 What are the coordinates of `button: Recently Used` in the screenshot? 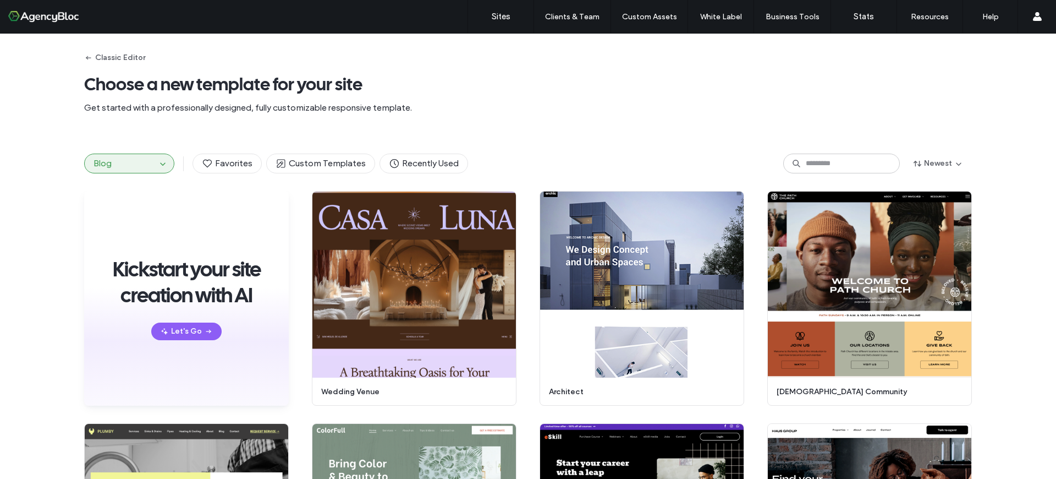 It's located at (424, 163).